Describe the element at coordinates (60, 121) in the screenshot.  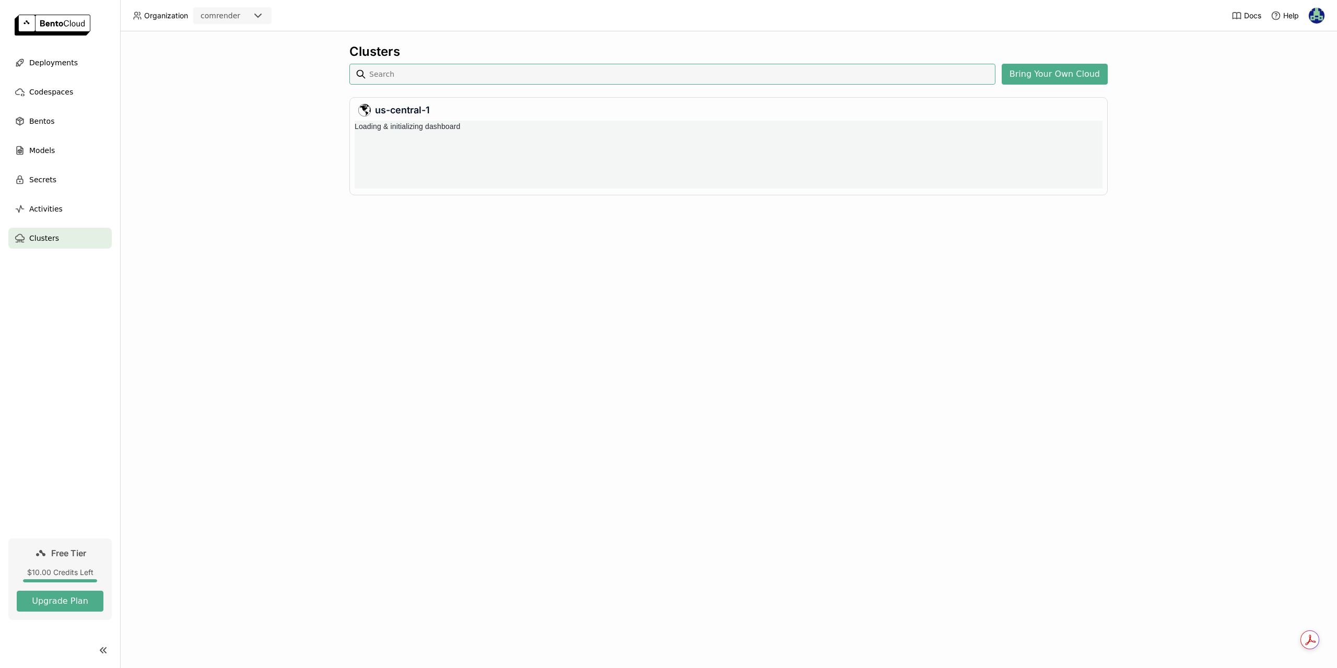
I see `a: Bentos` at that location.